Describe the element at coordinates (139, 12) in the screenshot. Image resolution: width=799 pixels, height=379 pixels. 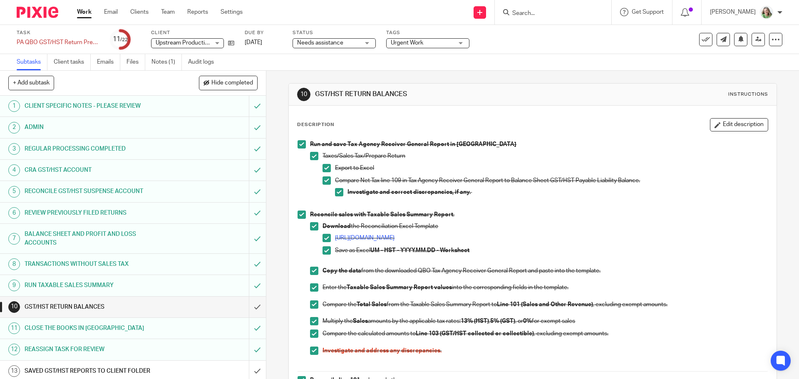
I see `a: Clients` at that location.